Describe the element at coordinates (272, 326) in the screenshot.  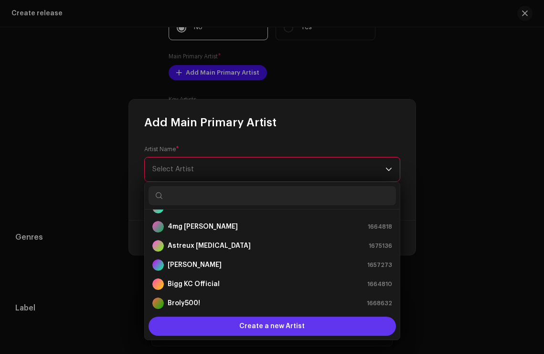
I see `span: Create a new Artist` at that location.